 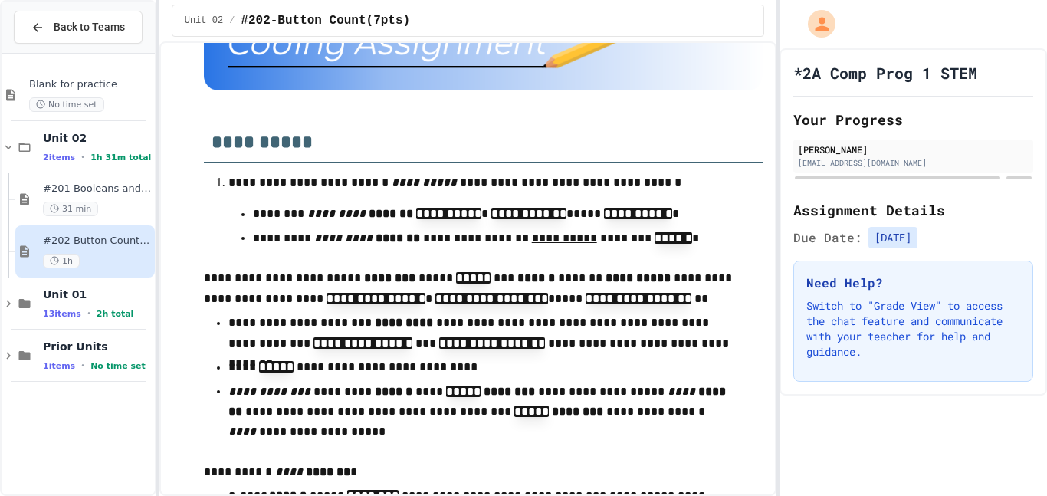 What do you see at coordinates (913, 120) in the screenshot?
I see `h2: Your Progress` at bounding box center [913, 120].